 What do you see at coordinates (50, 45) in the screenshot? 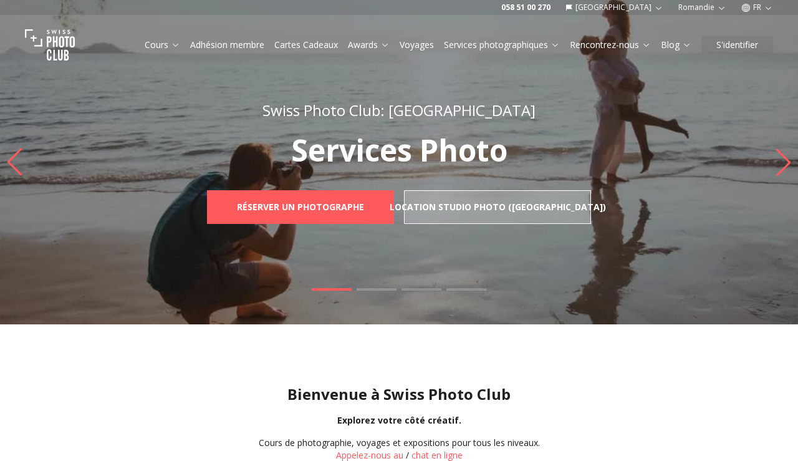
I see `img: Swiss photo club` at bounding box center [50, 45].